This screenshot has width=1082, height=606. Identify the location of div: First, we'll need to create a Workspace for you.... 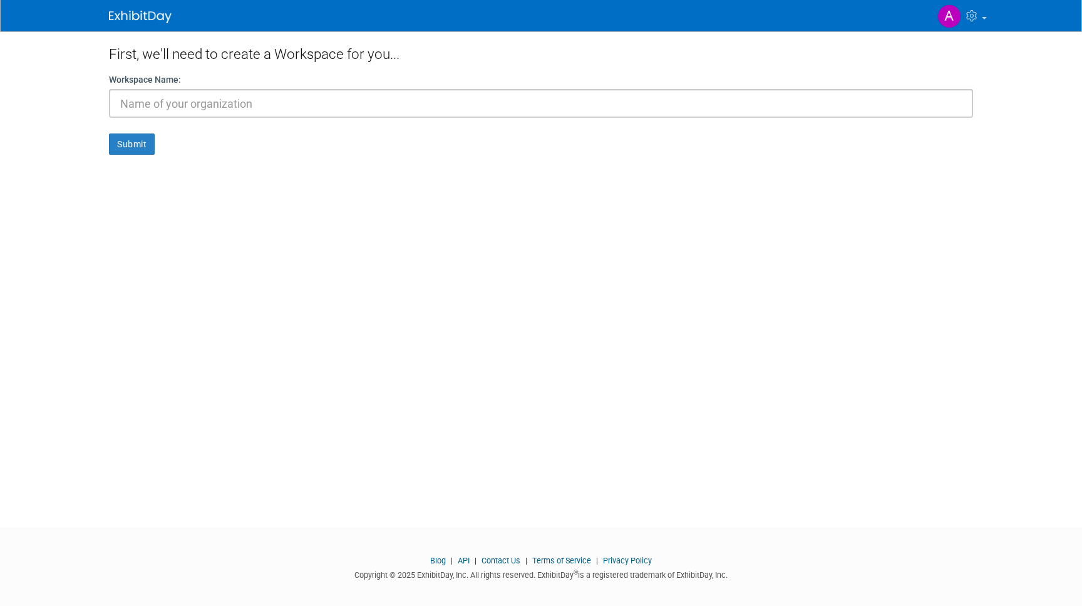
(541, 52).